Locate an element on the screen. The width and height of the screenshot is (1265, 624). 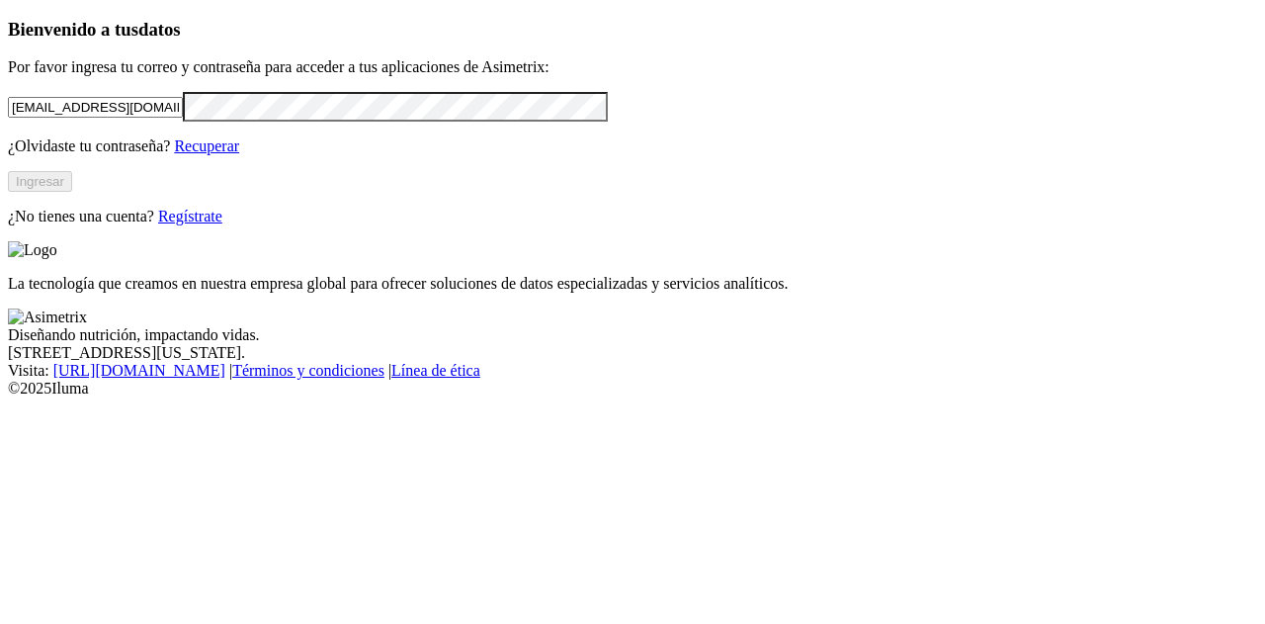
img: Asimetrix is located at coordinates (47, 317).